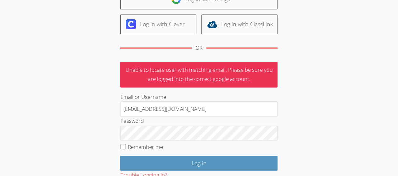 Image resolution: width=398 pixels, height=176 pixels. What do you see at coordinates (145, 147) in the screenshot?
I see `label: Remember me` at bounding box center [145, 147].